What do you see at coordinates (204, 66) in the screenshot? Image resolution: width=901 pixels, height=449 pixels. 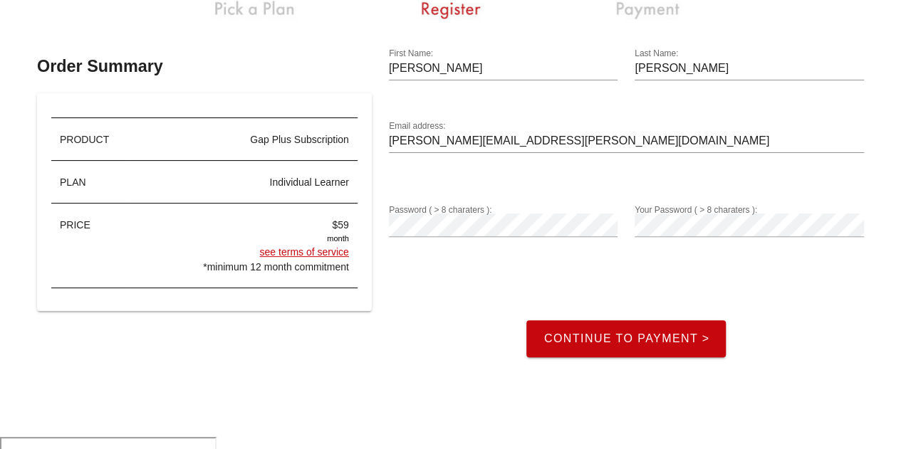 I see `h3: Order Summary` at bounding box center [204, 66].